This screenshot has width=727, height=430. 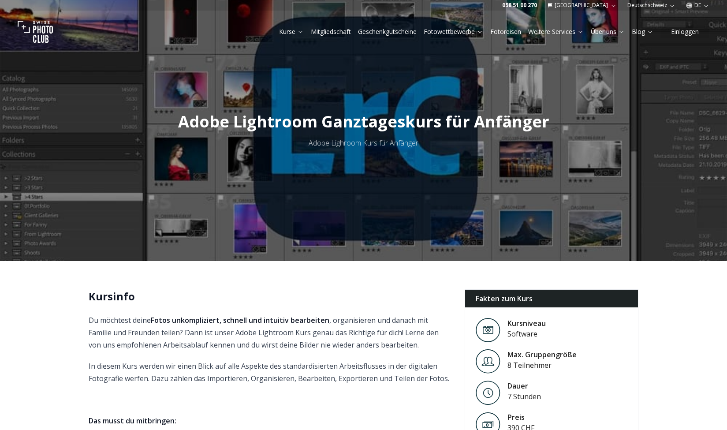 What do you see at coordinates (684, 32) in the screenshot?
I see `button: Einloggen` at bounding box center [684, 32].